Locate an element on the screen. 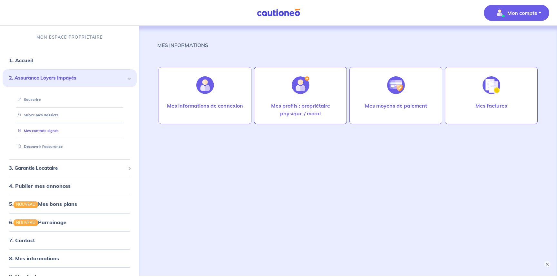 Image resolution: width=557 pixels, height=277 pixels. a: 1. Accueil is located at coordinates (21, 60).